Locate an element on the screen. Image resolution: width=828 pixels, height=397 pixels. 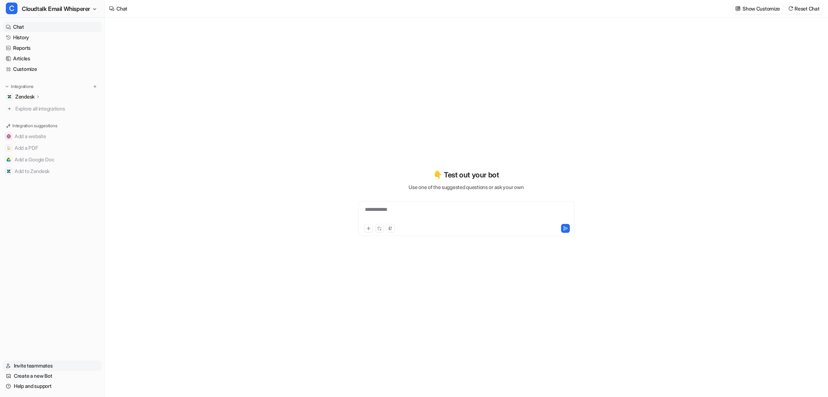
a: Chat is located at coordinates (52, 27).